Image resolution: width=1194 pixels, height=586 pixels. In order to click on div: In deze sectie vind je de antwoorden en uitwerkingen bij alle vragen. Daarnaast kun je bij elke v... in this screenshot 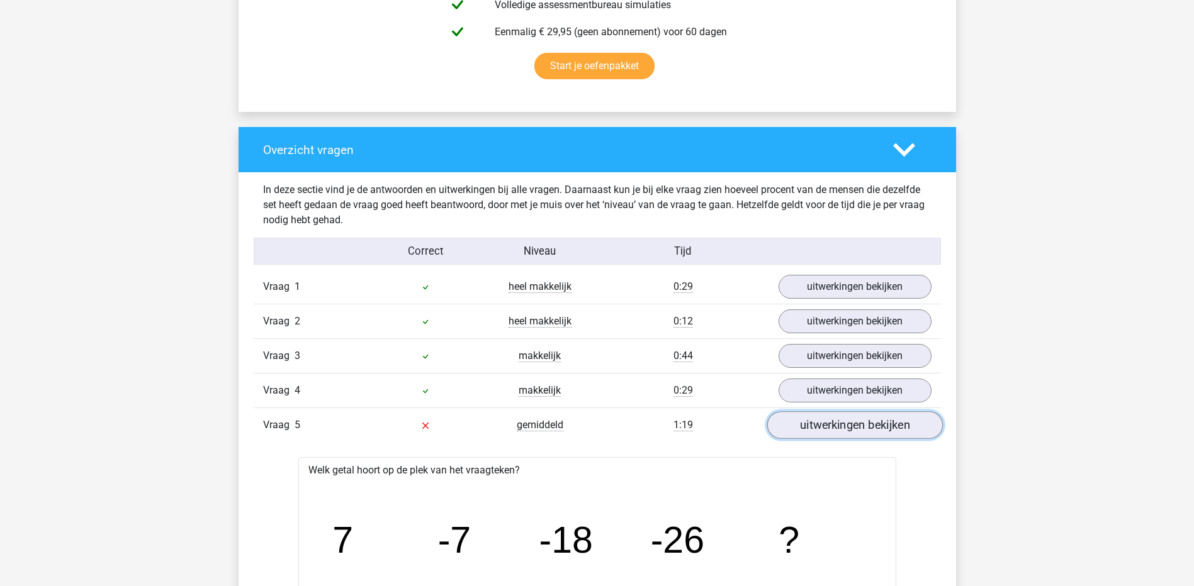, I will do `click(597, 205)`.